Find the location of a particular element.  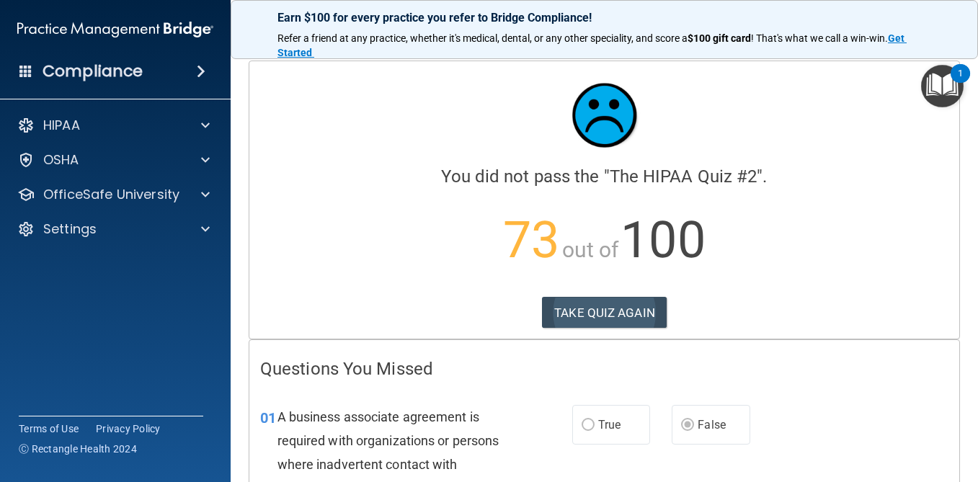

button: TAKE QUIZ AGAIN is located at coordinates (604, 313).